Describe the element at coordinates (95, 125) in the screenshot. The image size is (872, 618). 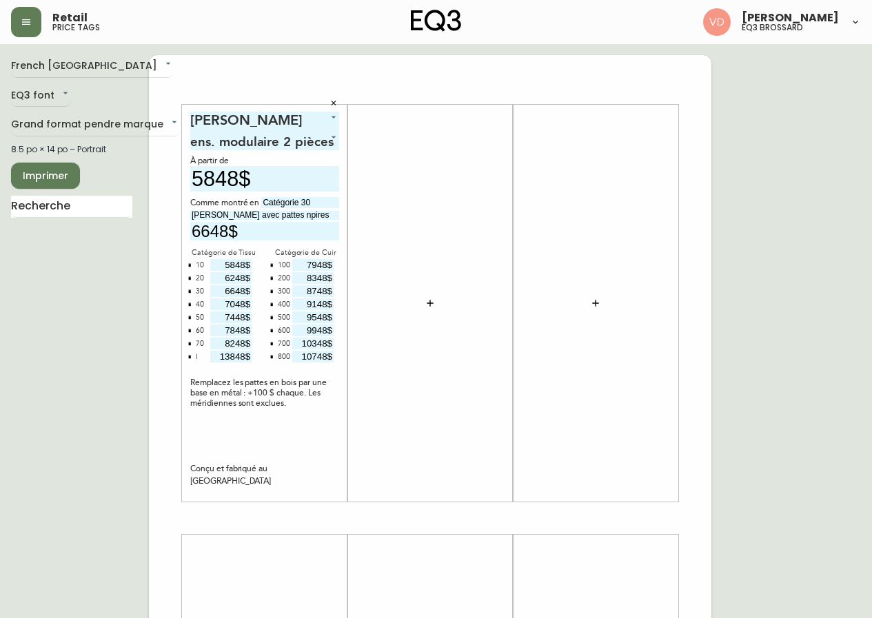
I see `div: Grand format pendre marque` at that location.